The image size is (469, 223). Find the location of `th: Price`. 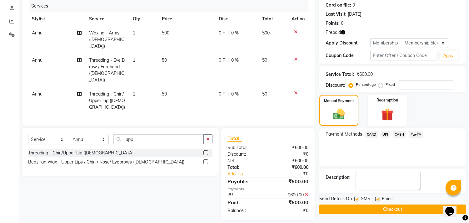

th: Price is located at coordinates (187, 19).